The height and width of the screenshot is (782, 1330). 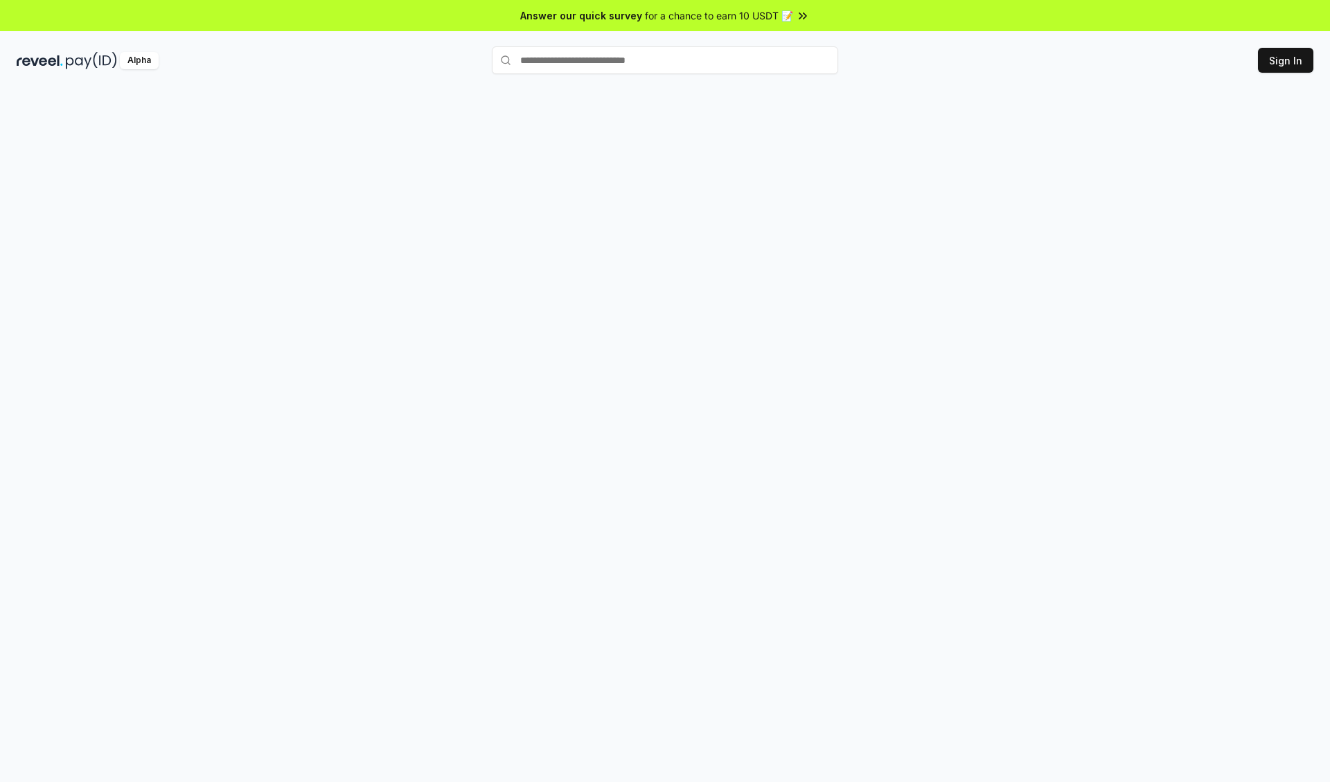 What do you see at coordinates (91, 60) in the screenshot?
I see `img: pay_id` at bounding box center [91, 60].